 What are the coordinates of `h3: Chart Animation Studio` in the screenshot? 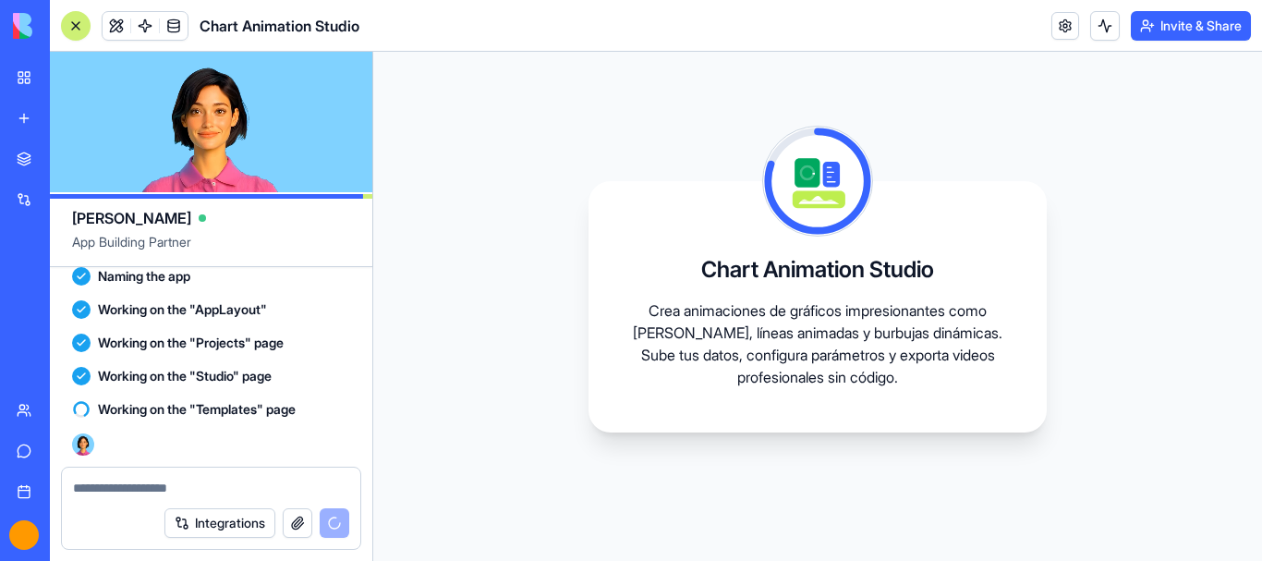 It's located at (818, 270).